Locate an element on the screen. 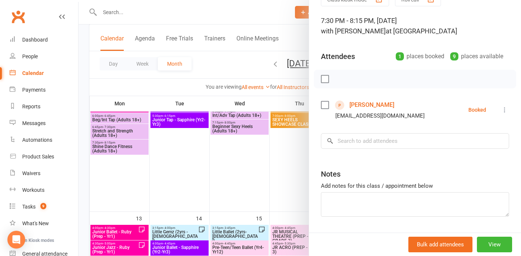  a: Messages is located at coordinates (44, 123).